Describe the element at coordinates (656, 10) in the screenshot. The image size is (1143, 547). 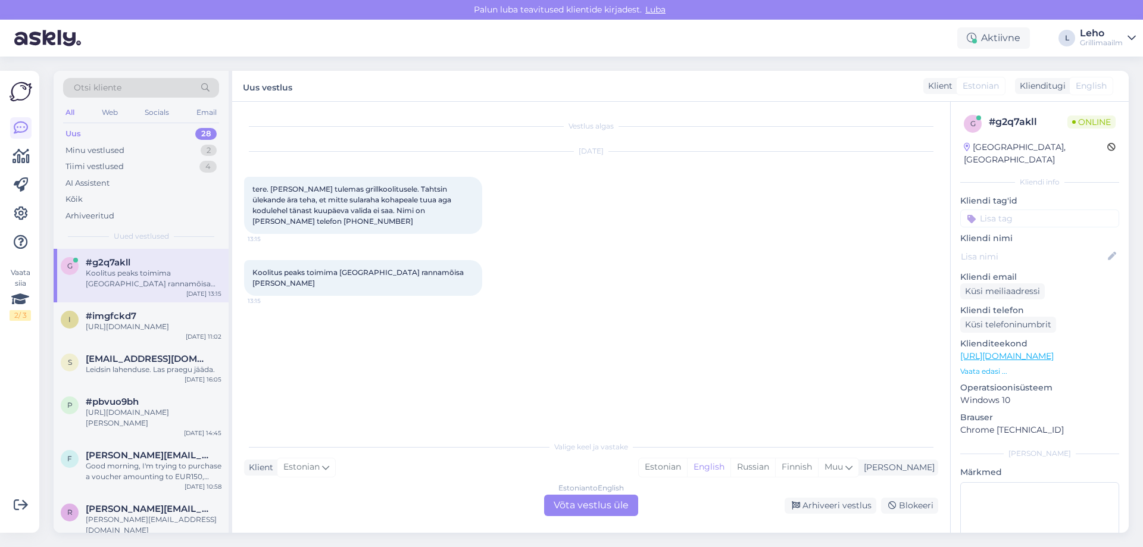
I see `span: Luba` at that location.